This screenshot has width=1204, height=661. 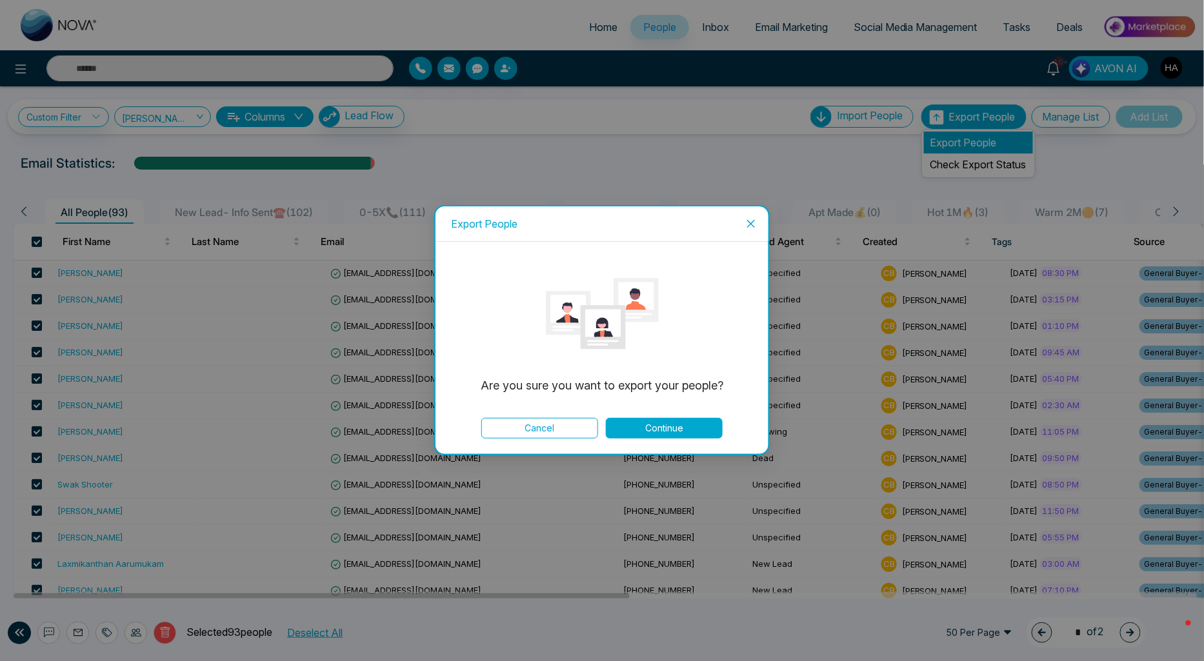 I want to click on span: close, so click(x=751, y=224).